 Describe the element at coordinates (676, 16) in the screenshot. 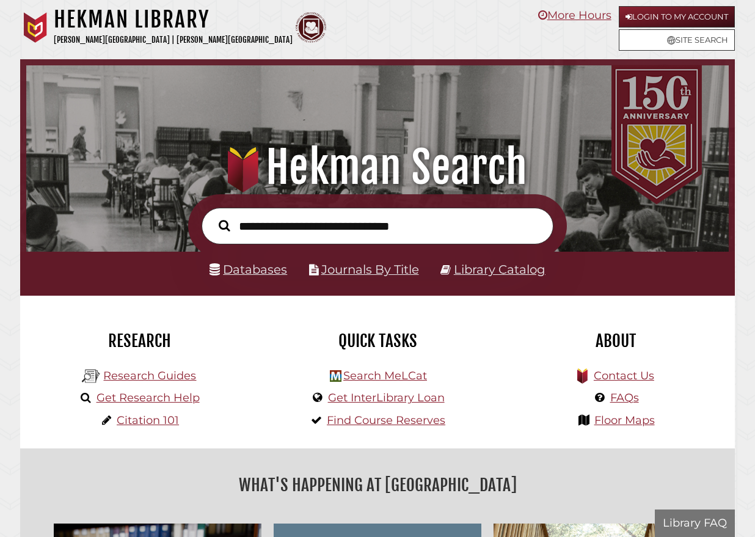

I see `a: Login to My Account` at that location.